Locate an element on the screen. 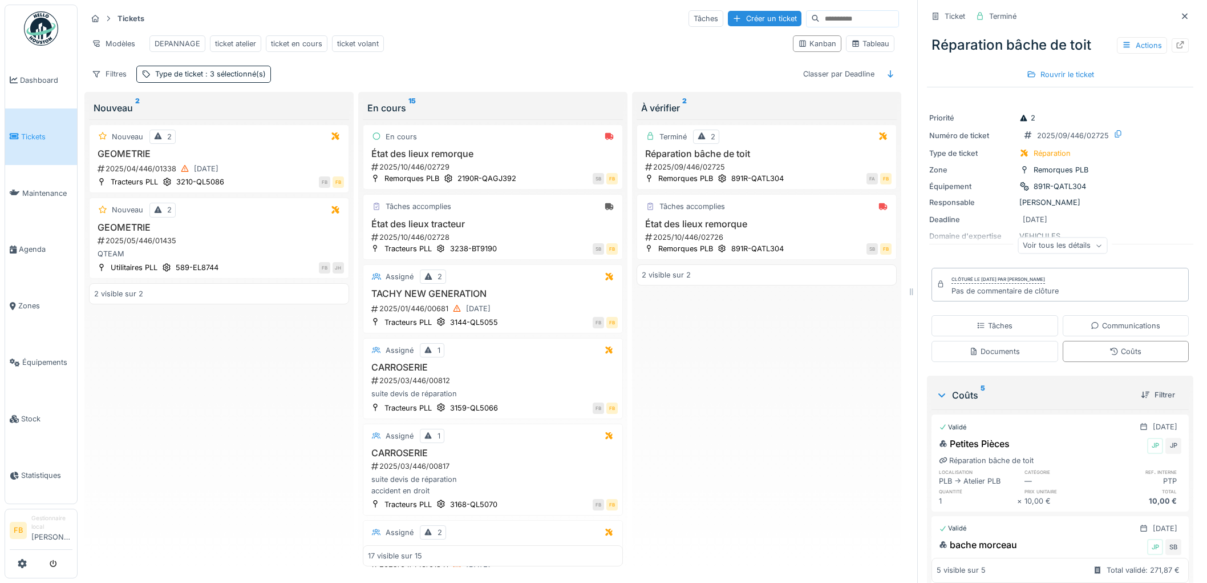 Image resolution: width=1207 pixels, height=583 pixels. a: Équipements is located at coordinates (41, 362).